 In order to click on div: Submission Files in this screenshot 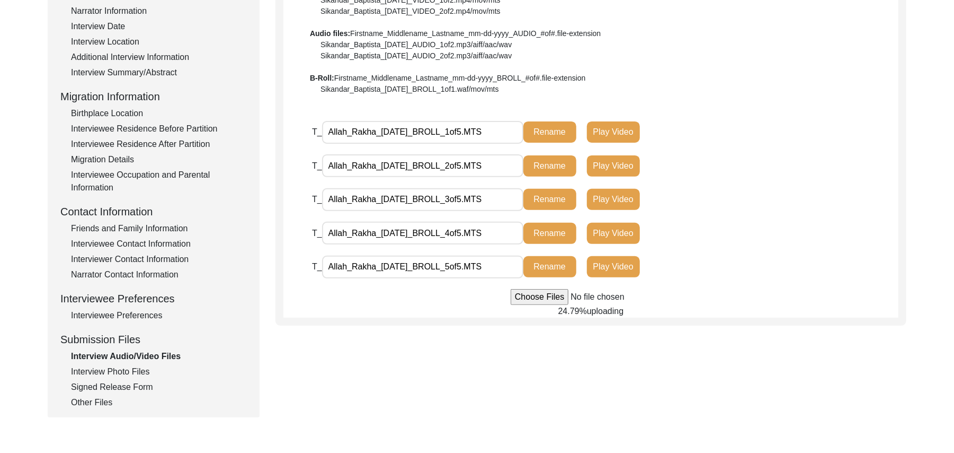, I will do `click(154, 339)`.